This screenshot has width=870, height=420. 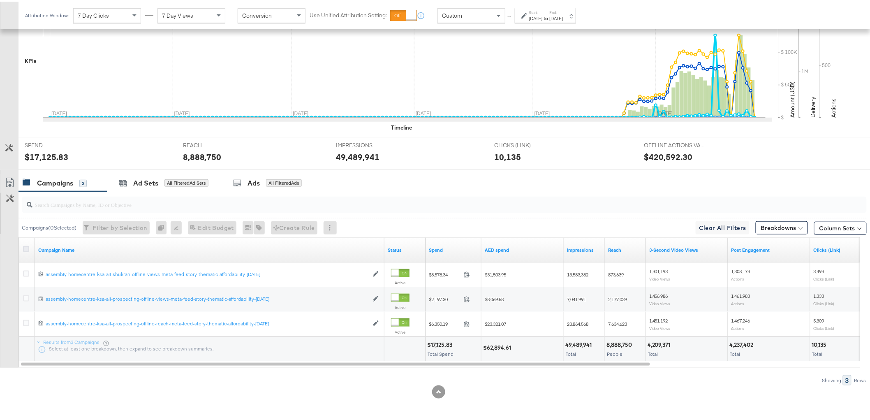 What do you see at coordinates (367, 143) in the screenshot?
I see `span: IMPRESSIONS` at bounding box center [367, 143].